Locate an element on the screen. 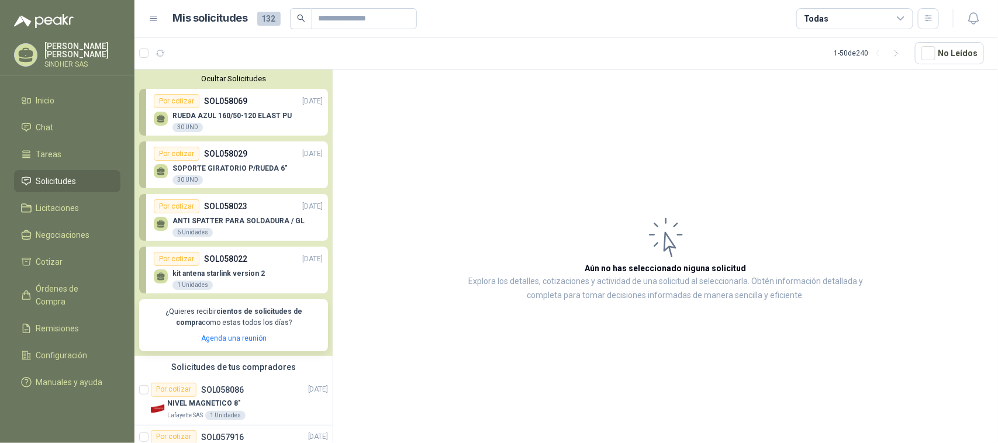 This screenshot has height=443, width=998. p: SOL058086 is located at coordinates (222, 390).